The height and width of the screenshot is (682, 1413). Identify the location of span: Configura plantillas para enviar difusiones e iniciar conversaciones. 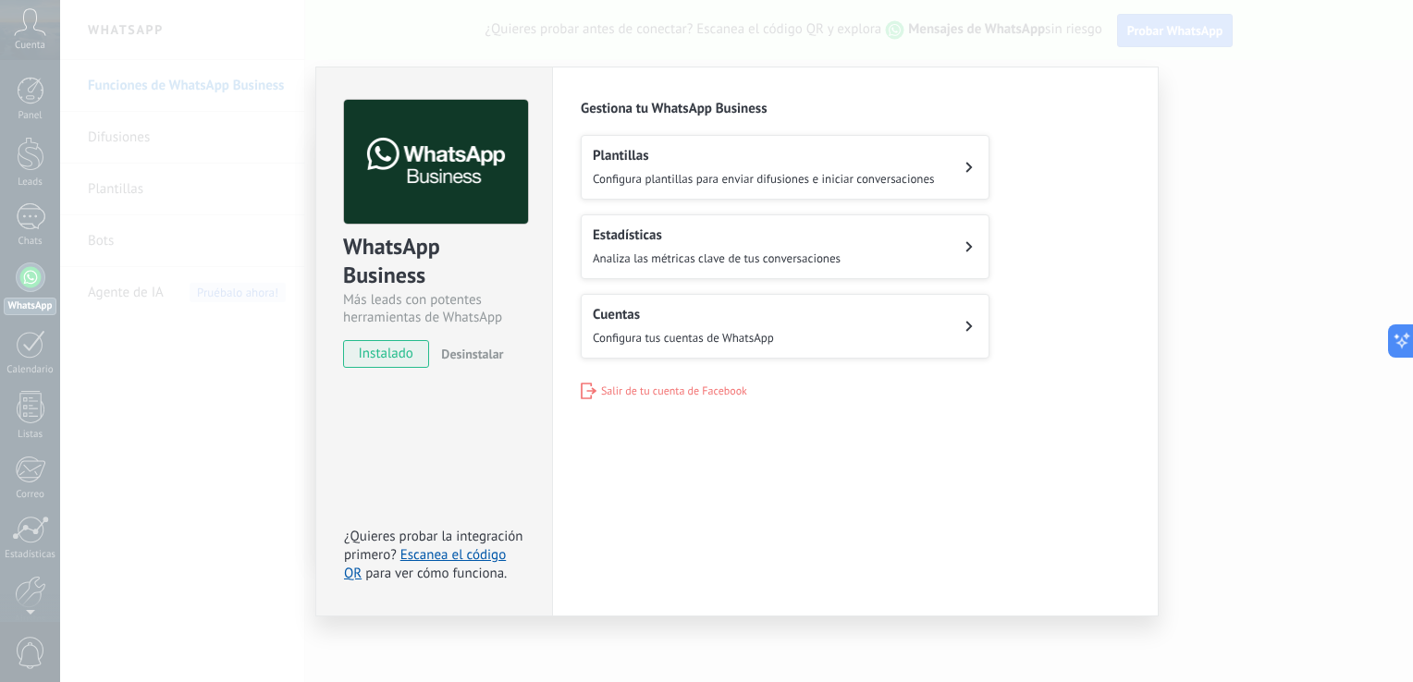
(764, 178).